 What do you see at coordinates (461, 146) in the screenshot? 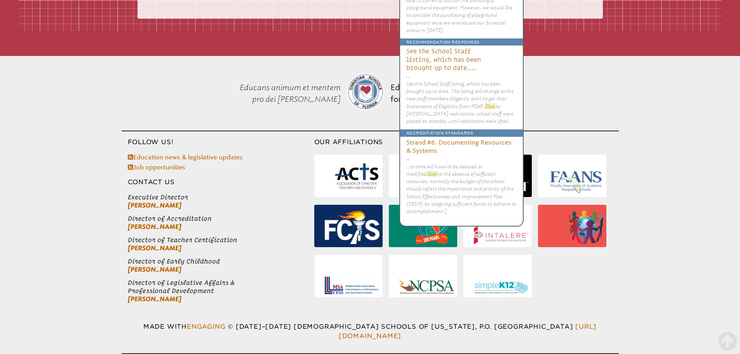
I see `a: Strand #6. Documenting Resources & Systems` at bounding box center [461, 146].